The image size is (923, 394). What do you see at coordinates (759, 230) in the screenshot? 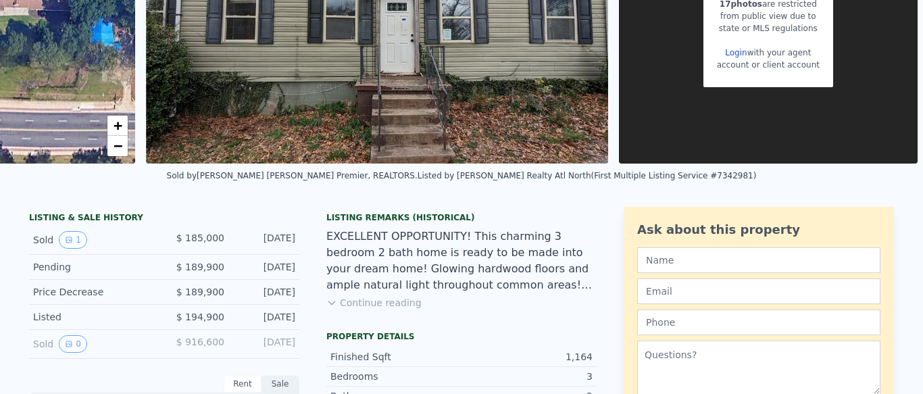
I see `div: Ask about this property` at bounding box center [759, 230].